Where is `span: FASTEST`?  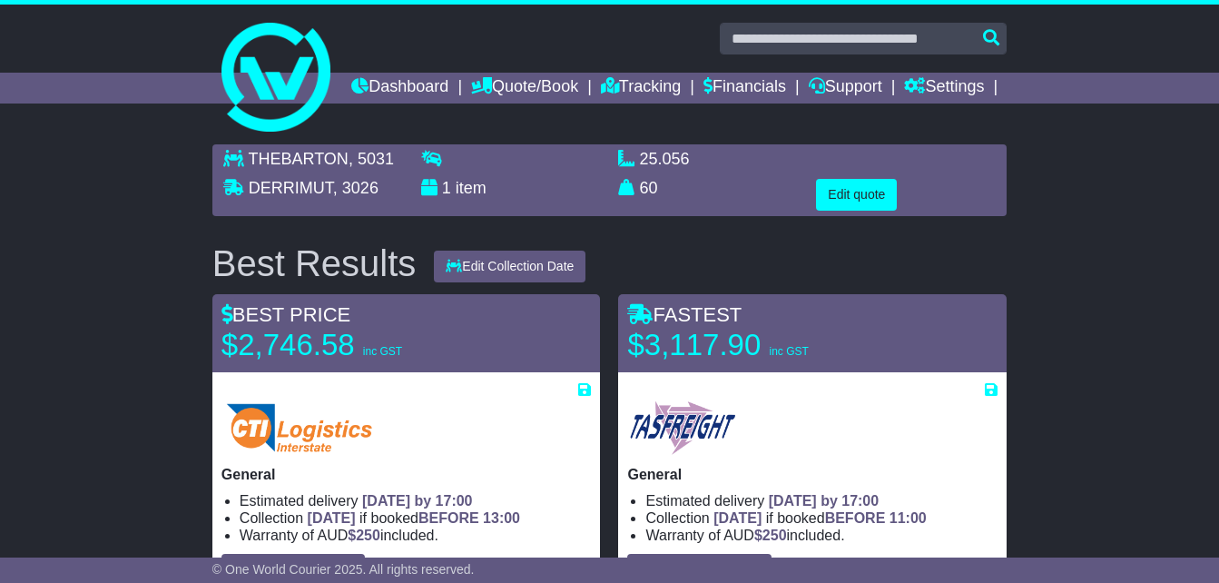 span: FASTEST is located at coordinates (685, 314).